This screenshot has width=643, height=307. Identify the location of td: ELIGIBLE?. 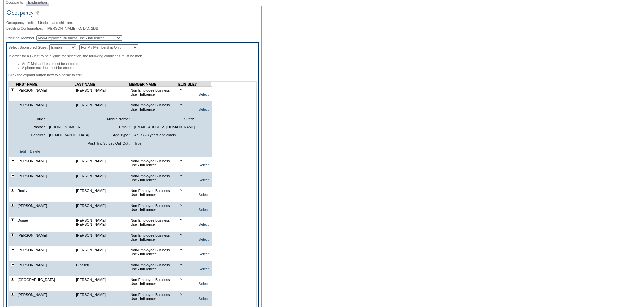
(188, 84).